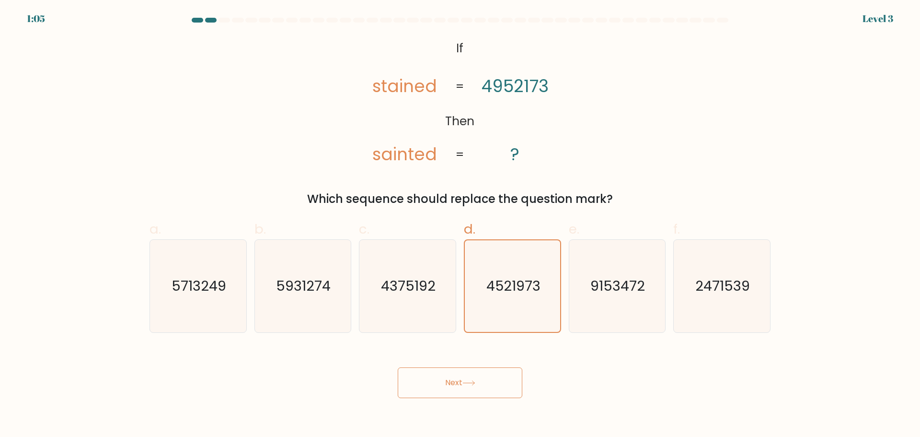 This screenshot has width=920, height=437. Describe the element at coordinates (404, 86) in the screenshot. I see `tspan: stained` at that location.